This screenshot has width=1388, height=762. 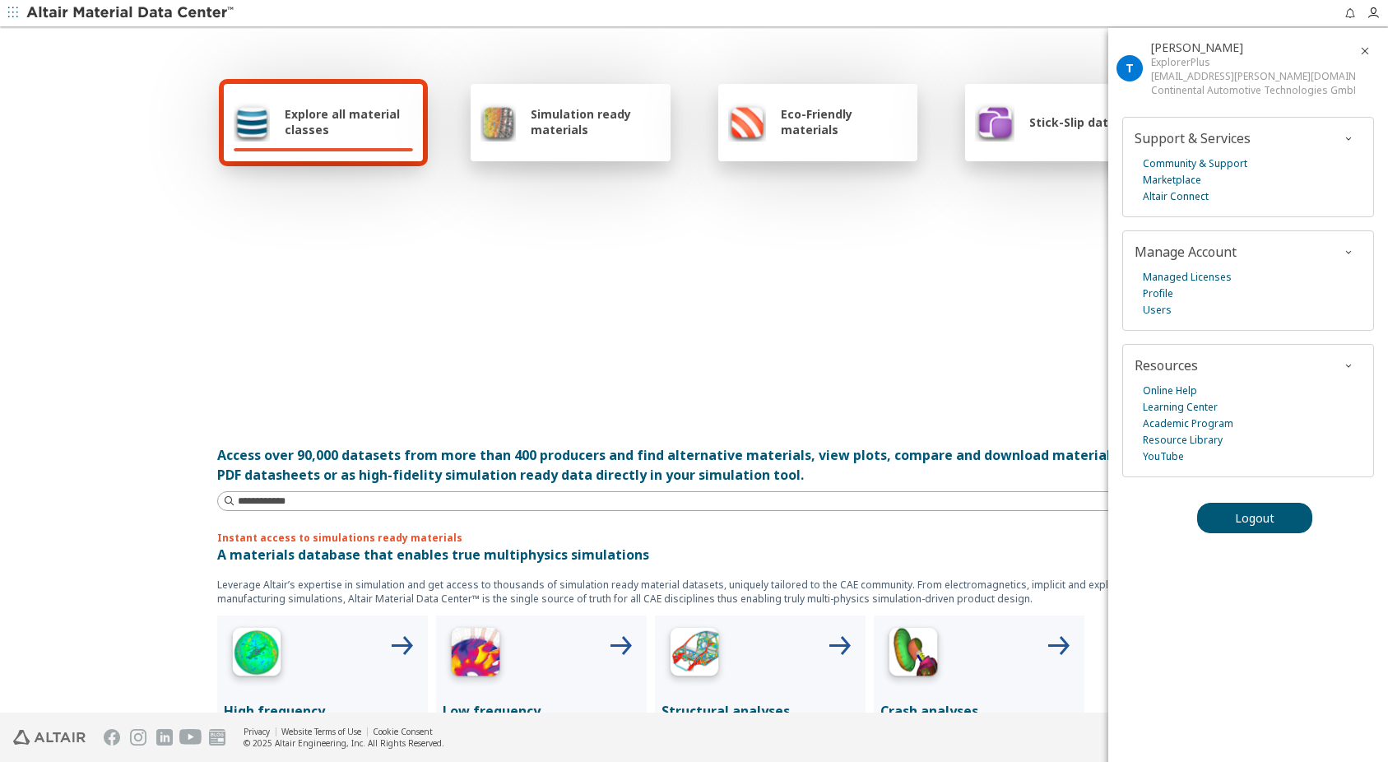 I want to click on a: Users, so click(x=1157, y=310).